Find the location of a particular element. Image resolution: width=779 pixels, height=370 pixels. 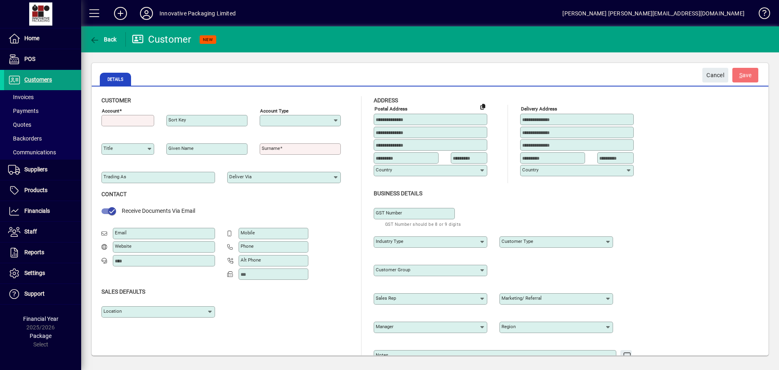

a: Products is located at coordinates (43, 190).